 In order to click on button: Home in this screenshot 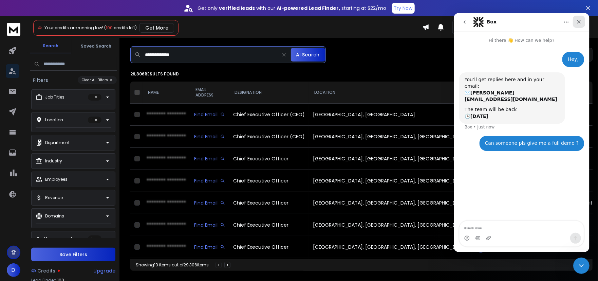, I will do `click(113, 9)`.